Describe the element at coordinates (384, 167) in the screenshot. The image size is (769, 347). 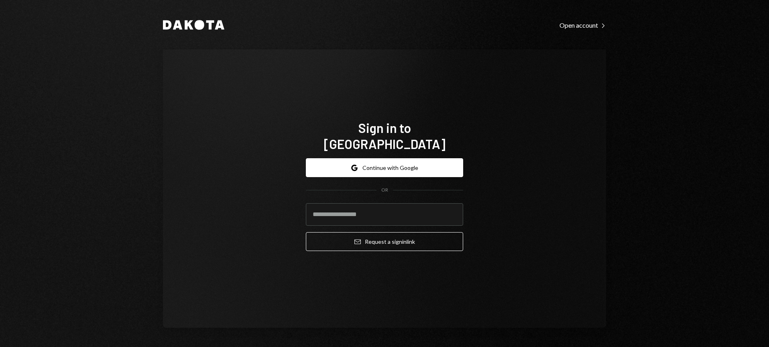
I see `button: Continue with Google` at that location.